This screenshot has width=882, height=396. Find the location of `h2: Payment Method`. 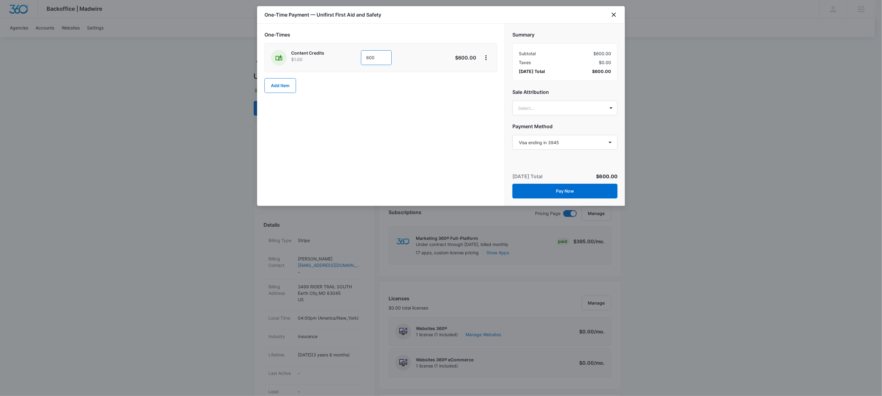

h2: Payment Method is located at coordinates (565, 126).